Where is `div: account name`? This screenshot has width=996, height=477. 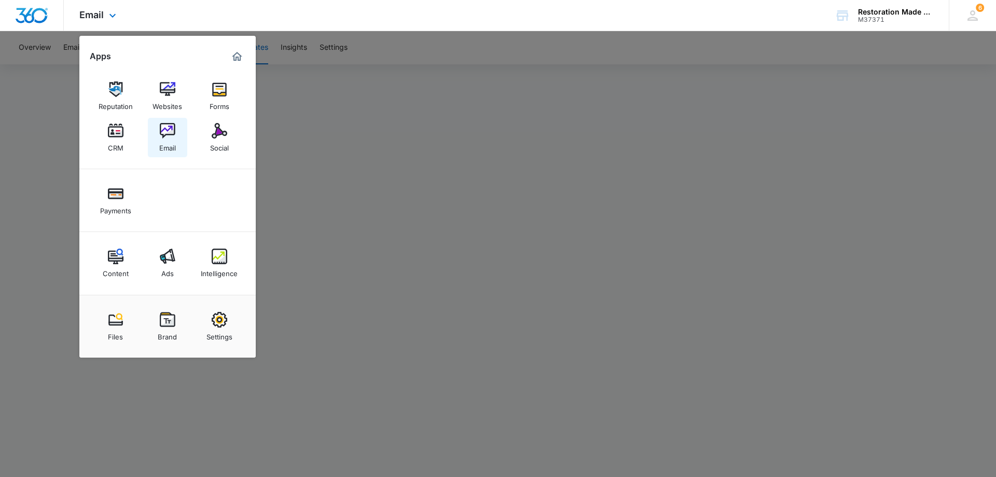 div: account name is located at coordinates (896, 12).